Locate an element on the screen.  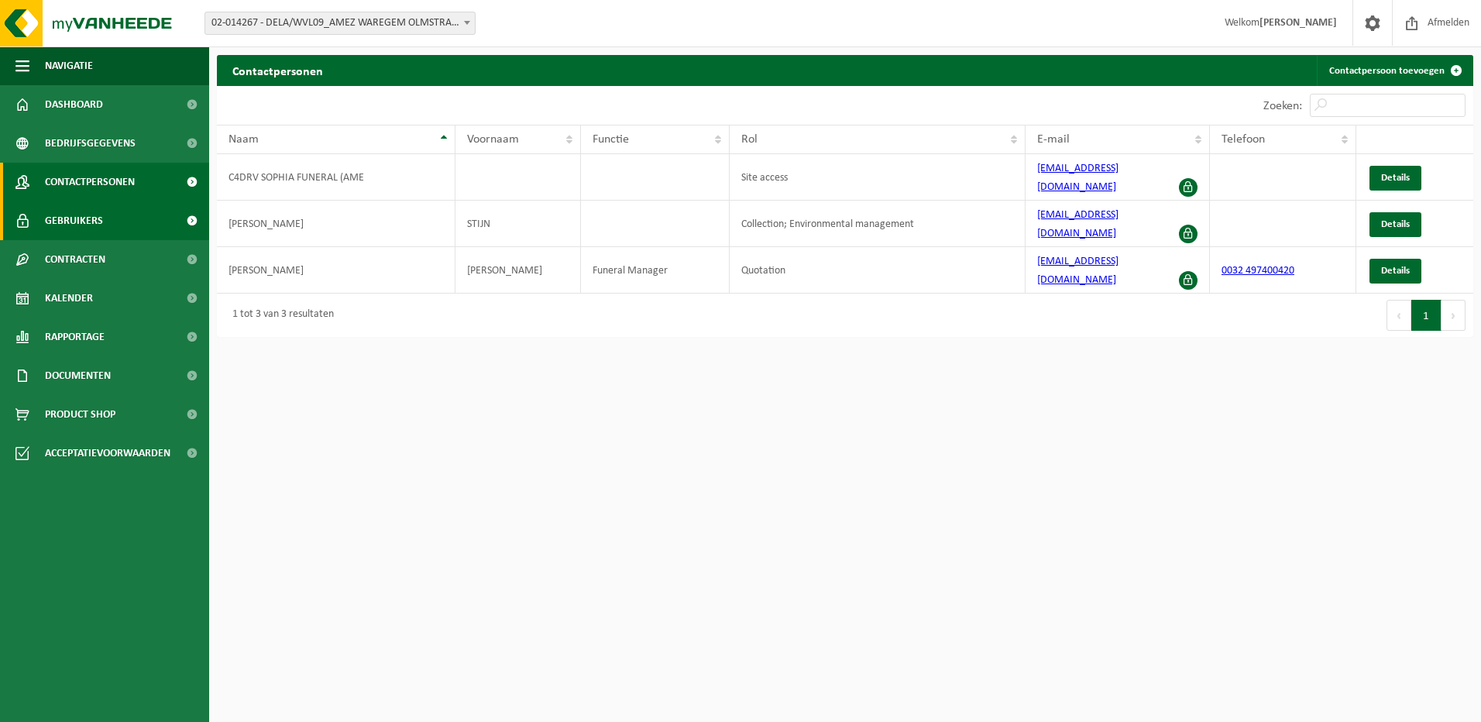
a: 0032 497400420 is located at coordinates (1258, 270).